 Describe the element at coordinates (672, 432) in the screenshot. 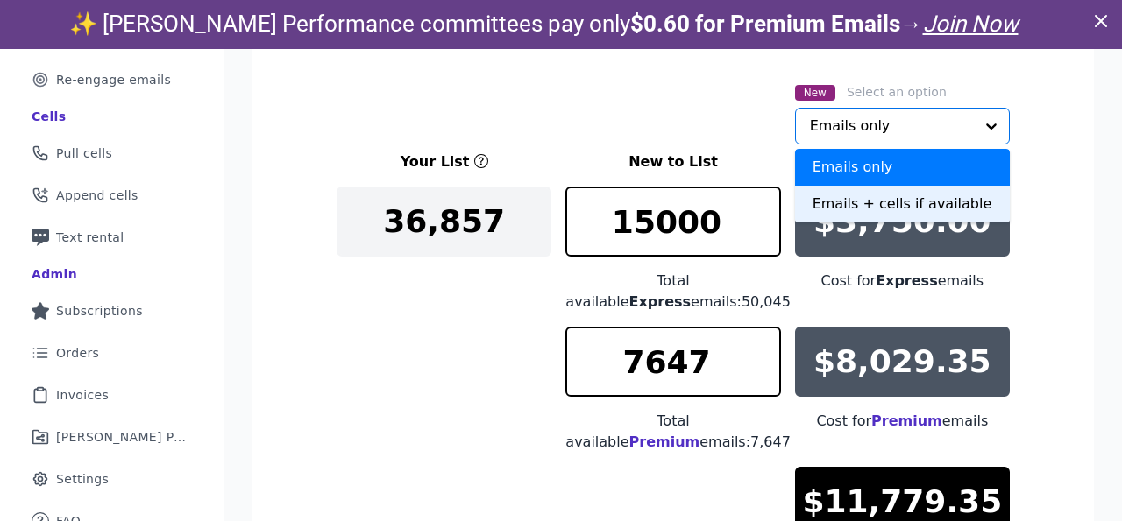

I see `div: Total available emails: 7,647` at that location.